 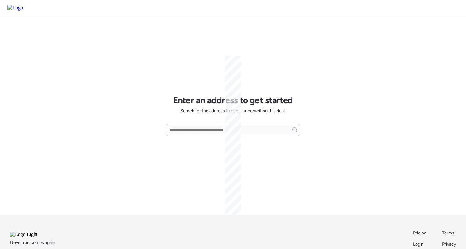 I want to click on span: Privacy, so click(x=448, y=244).